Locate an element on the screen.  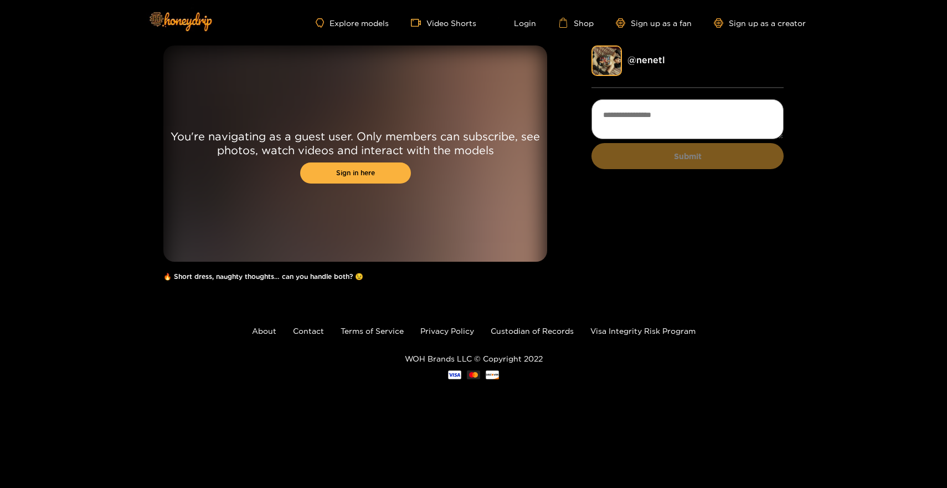
a: Terms of Service is located at coordinates (372, 330).